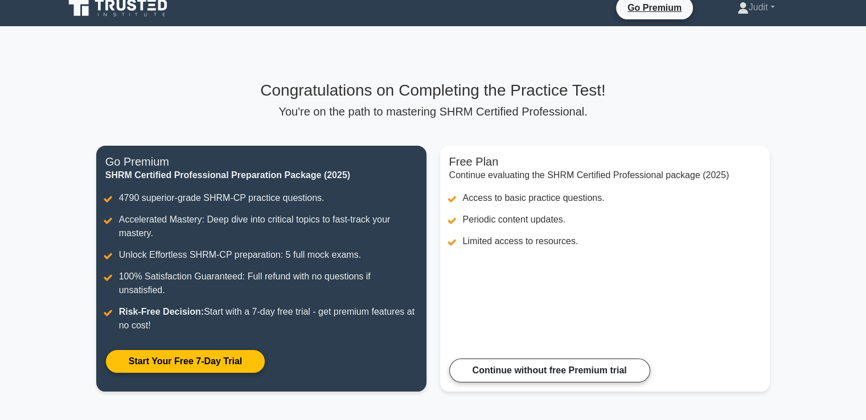  Describe the element at coordinates (433, 112) in the screenshot. I see `p: You're on the path to mastering SHRM Certified Professional.` at that location.